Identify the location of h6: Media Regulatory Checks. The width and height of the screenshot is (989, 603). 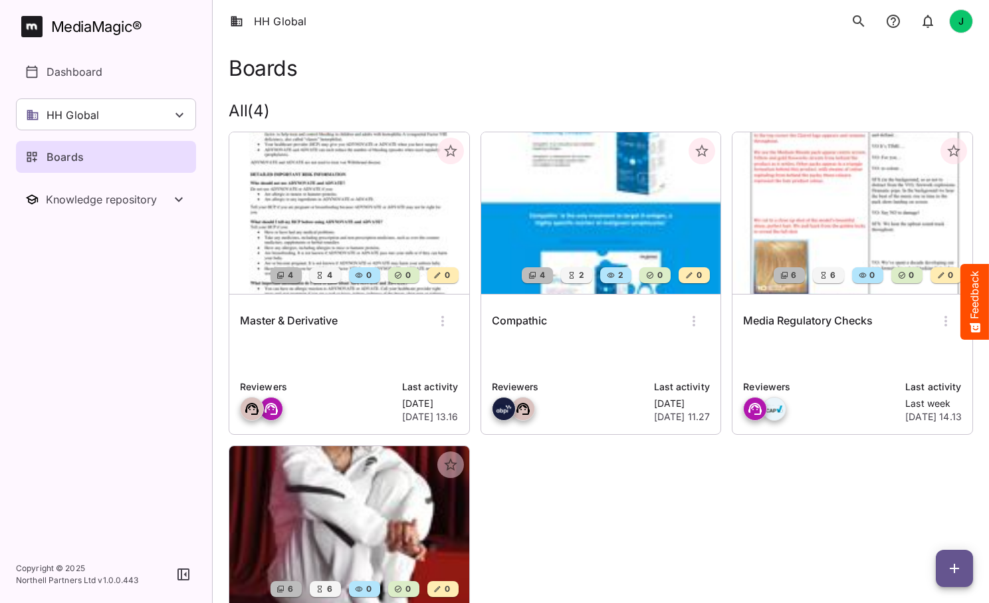
(808, 321).